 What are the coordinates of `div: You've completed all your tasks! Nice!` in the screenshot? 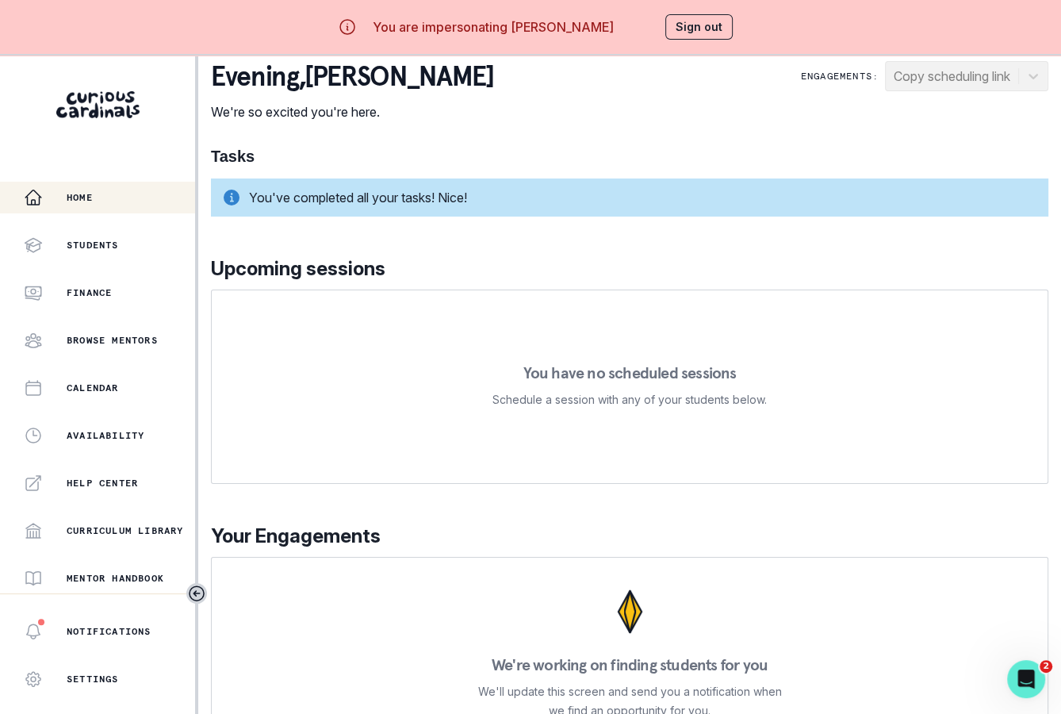 It's located at (630, 198).